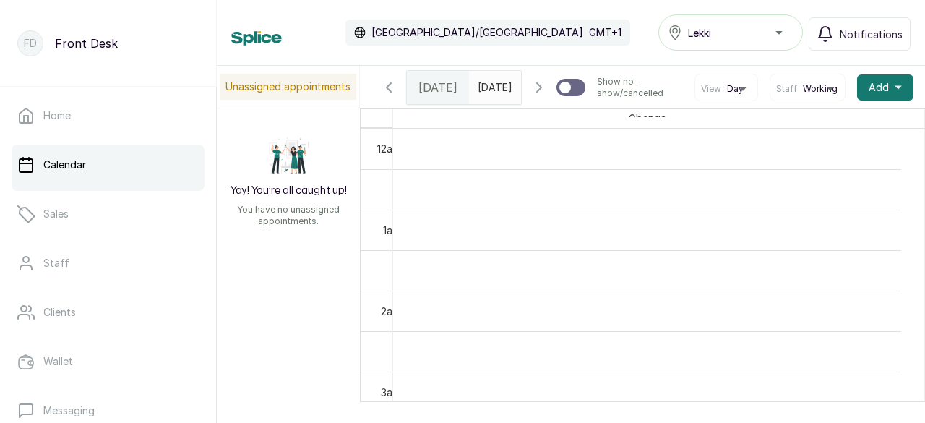 The width and height of the screenshot is (925, 423). What do you see at coordinates (390, 392) in the screenshot?
I see `div: 3am` at bounding box center [390, 392].